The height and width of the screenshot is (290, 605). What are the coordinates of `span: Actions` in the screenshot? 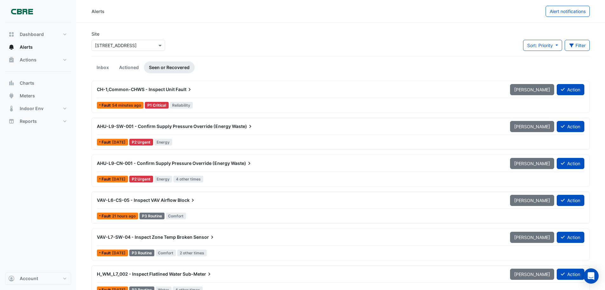 It's located at (28, 60).